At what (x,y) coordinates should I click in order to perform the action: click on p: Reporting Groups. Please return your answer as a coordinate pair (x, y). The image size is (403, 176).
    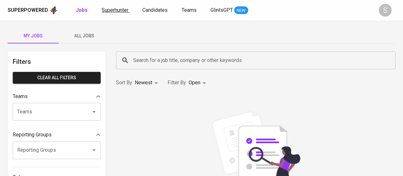
    Looking at the image, I should click on (32, 135).